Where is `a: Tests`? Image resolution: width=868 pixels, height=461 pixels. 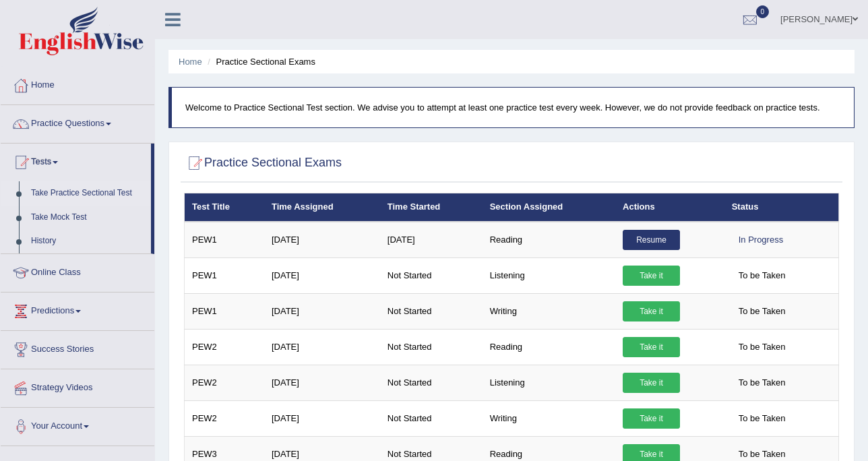 a: Tests is located at coordinates (75, 160).